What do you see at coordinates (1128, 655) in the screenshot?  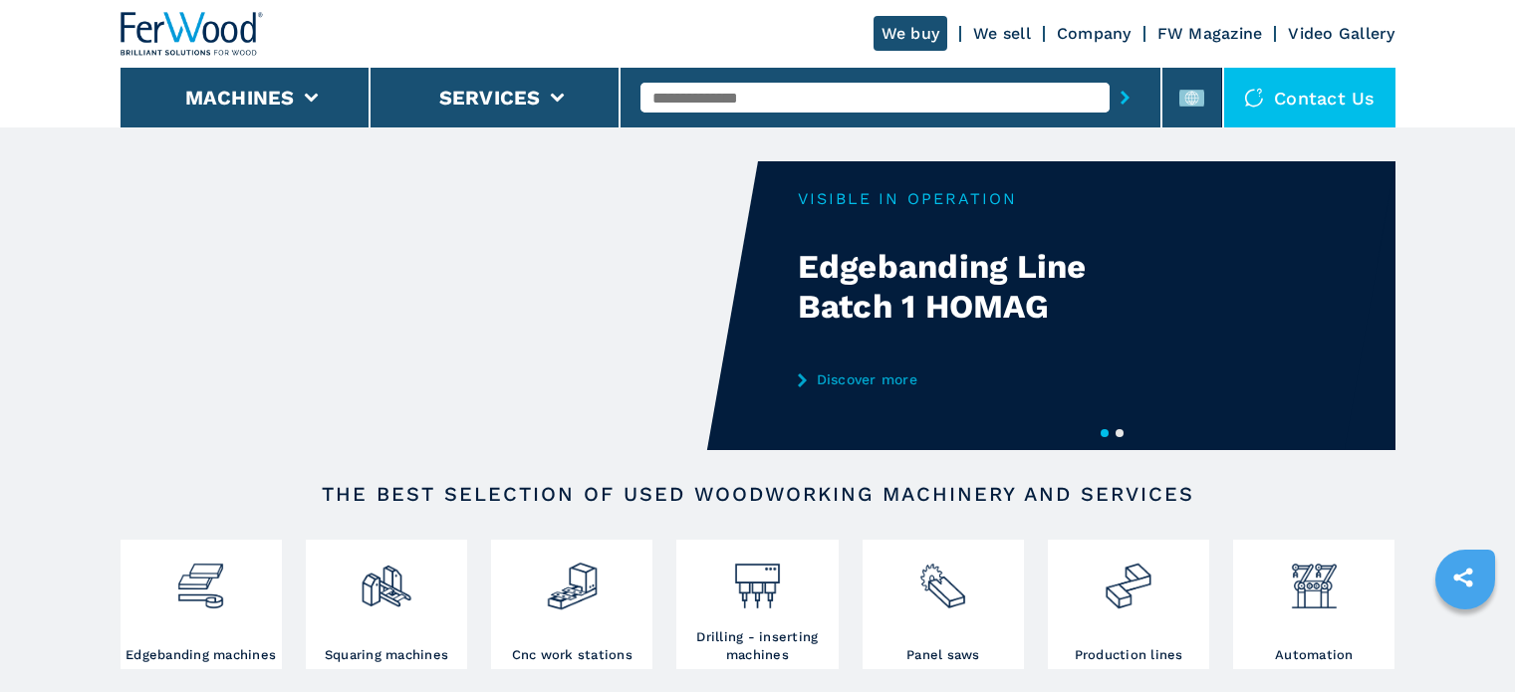 I see `h3: Production lines` at bounding box center [1128, 655].